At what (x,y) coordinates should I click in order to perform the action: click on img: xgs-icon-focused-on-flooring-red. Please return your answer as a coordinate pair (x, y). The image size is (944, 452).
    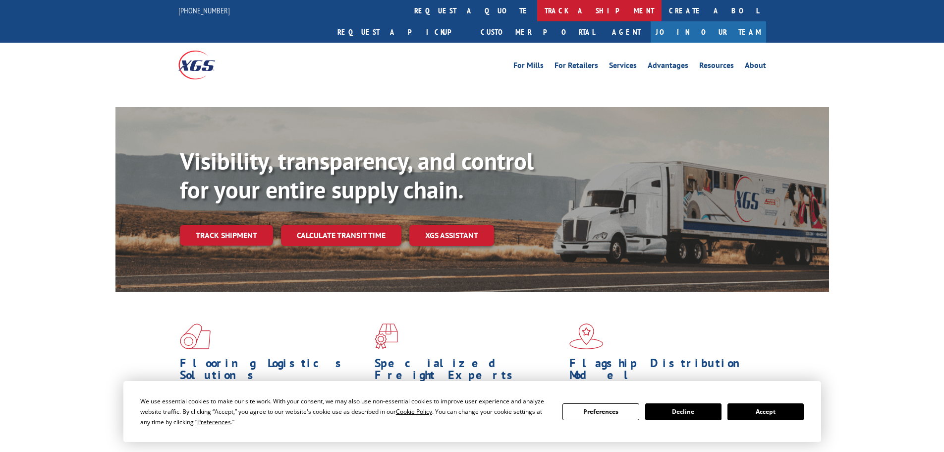
    Looking at the image, I should click on (386, 336).